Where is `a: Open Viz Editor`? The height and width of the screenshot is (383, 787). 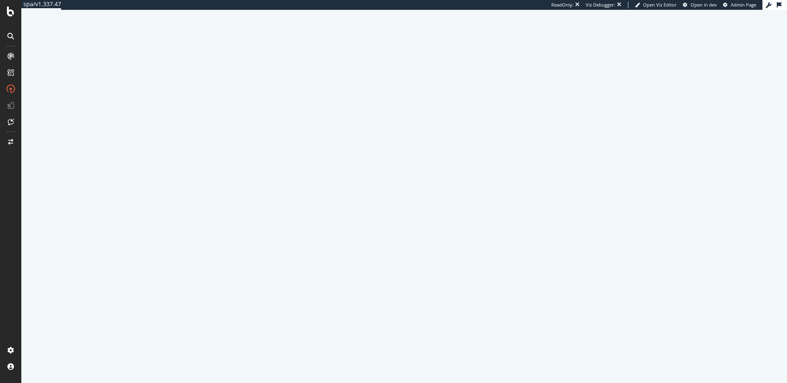 a: Open Viz Editor is located at coordinates (656, 5).